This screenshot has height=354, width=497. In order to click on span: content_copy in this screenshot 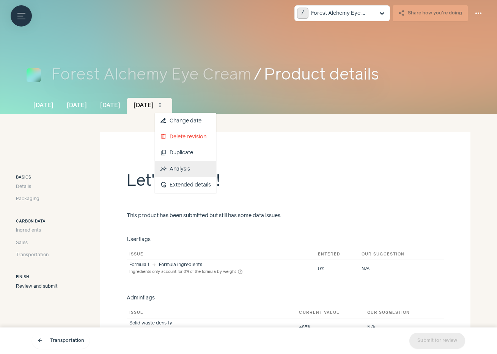, I will do `click(163, 153)`.